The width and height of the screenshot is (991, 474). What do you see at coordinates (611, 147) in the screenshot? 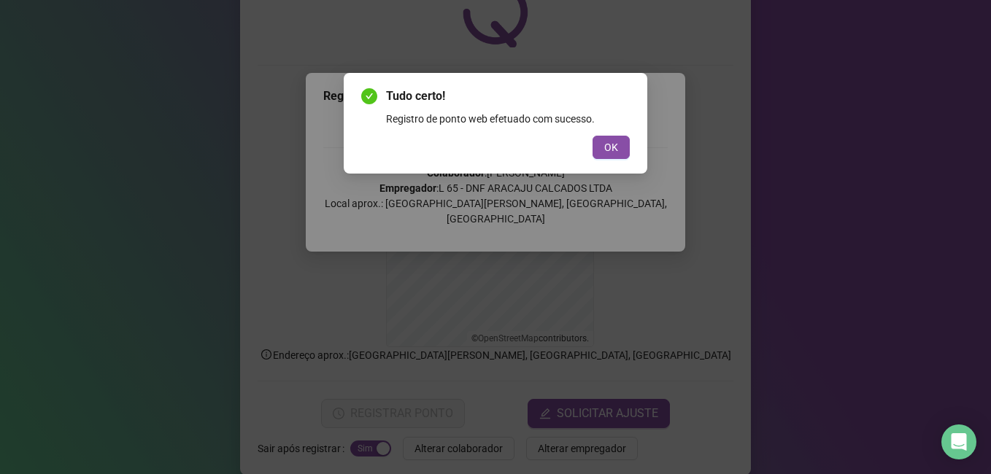
I see `span: OK` at bounding box center [611, 147].